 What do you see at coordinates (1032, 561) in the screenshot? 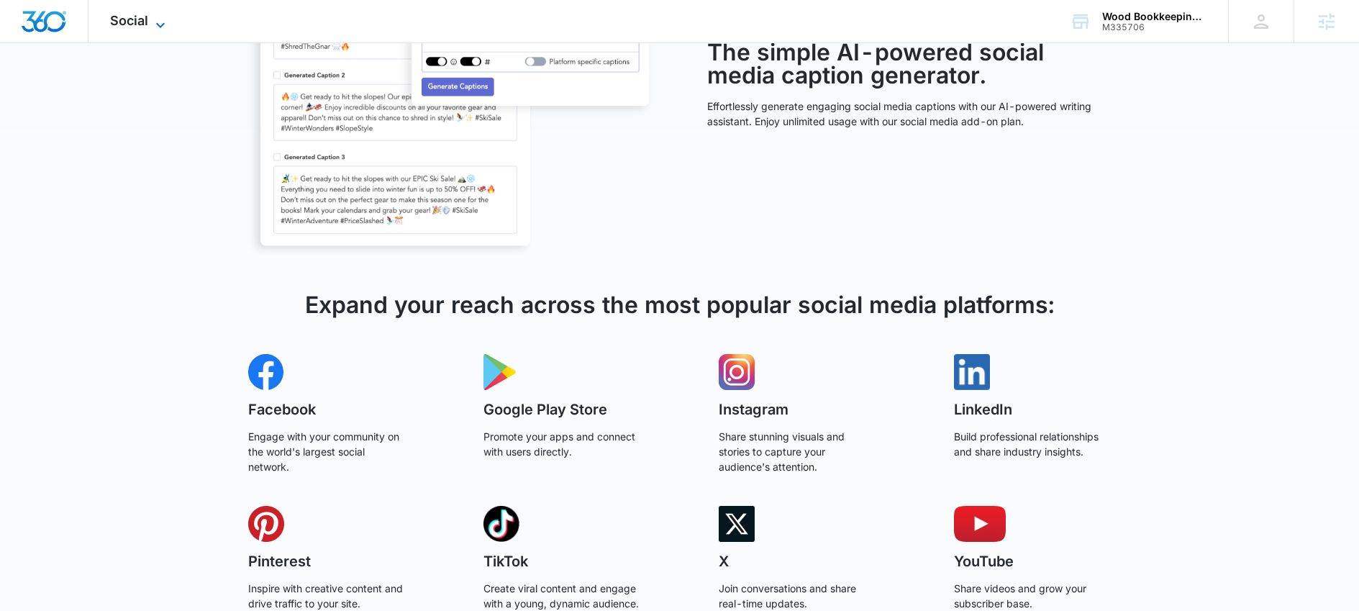
I see `h3: YouTube` at bounding box center [1032, 561].